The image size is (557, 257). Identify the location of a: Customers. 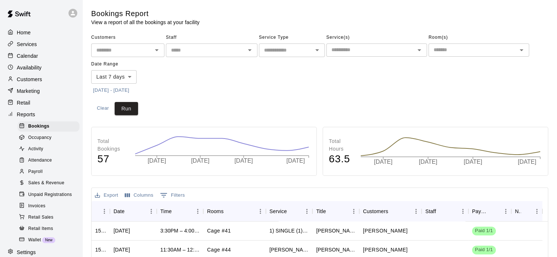
(41, 79).